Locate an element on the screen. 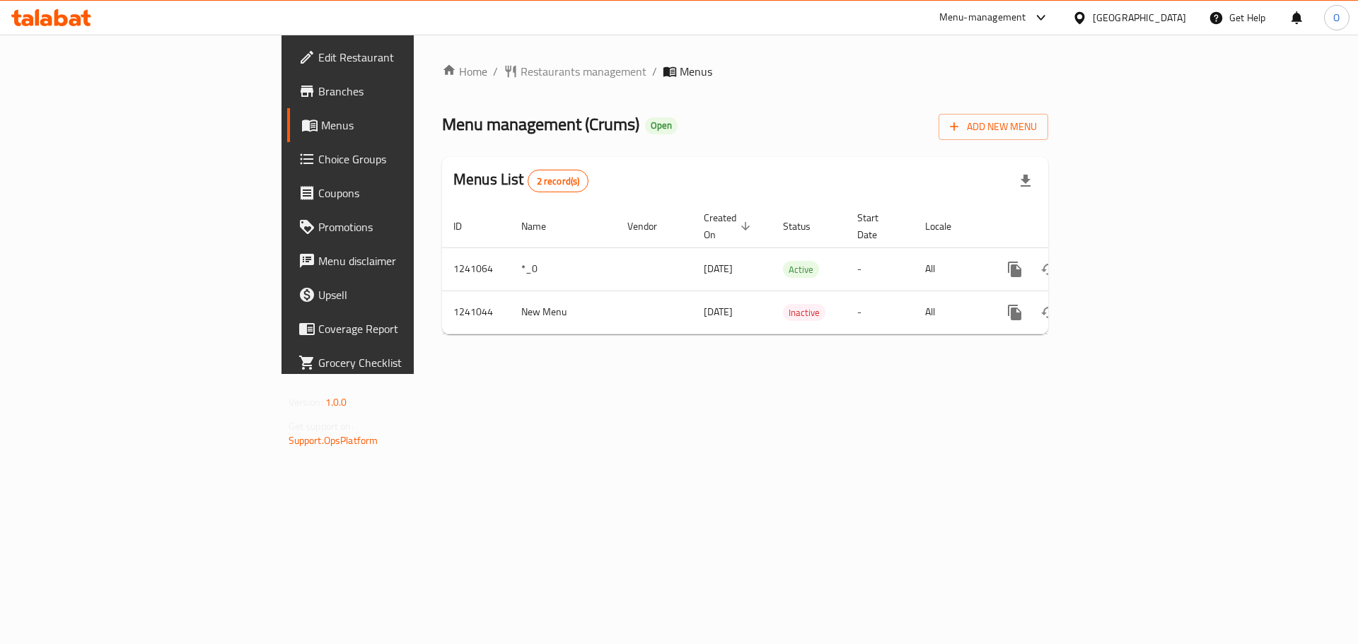 This screenshot has height=644, width=1358. a: Support.OpsPlatform is located at coordinates (333, 441).